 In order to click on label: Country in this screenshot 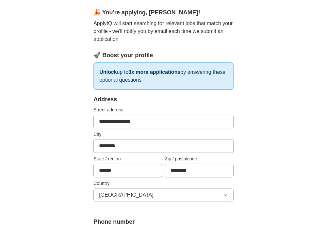, I will do `click(163, 183)`.